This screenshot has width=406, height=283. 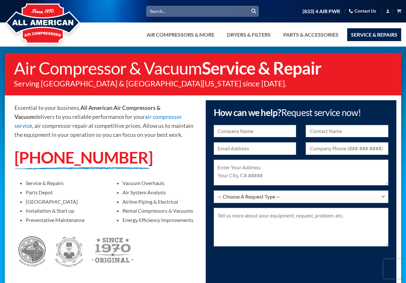 What do you see at coordinates (362, 11) in the screenshot?
I see `a: Contact Us` at bounding box center [362, 11].